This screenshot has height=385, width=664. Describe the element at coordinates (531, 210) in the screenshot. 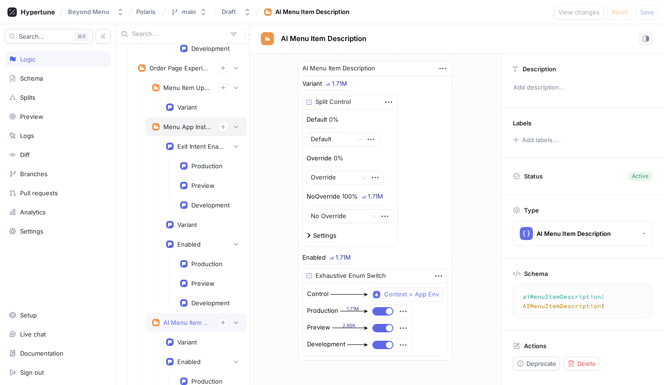

I see `p: Type` at that location.